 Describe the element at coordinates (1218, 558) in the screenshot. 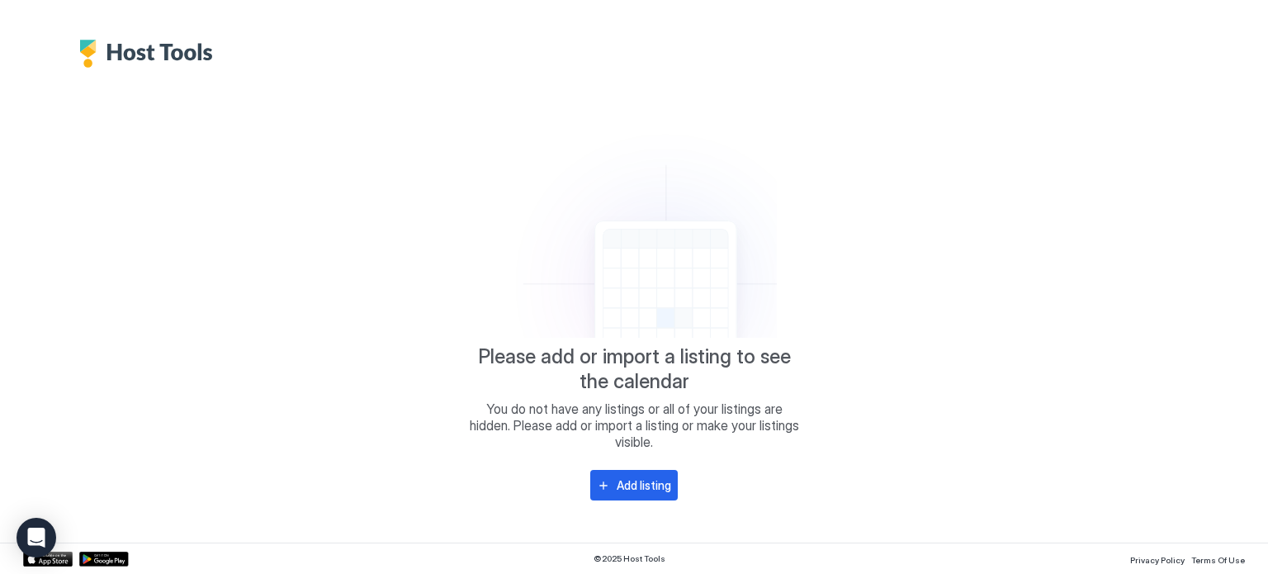

I see `a: Terms Of Use` at that location.